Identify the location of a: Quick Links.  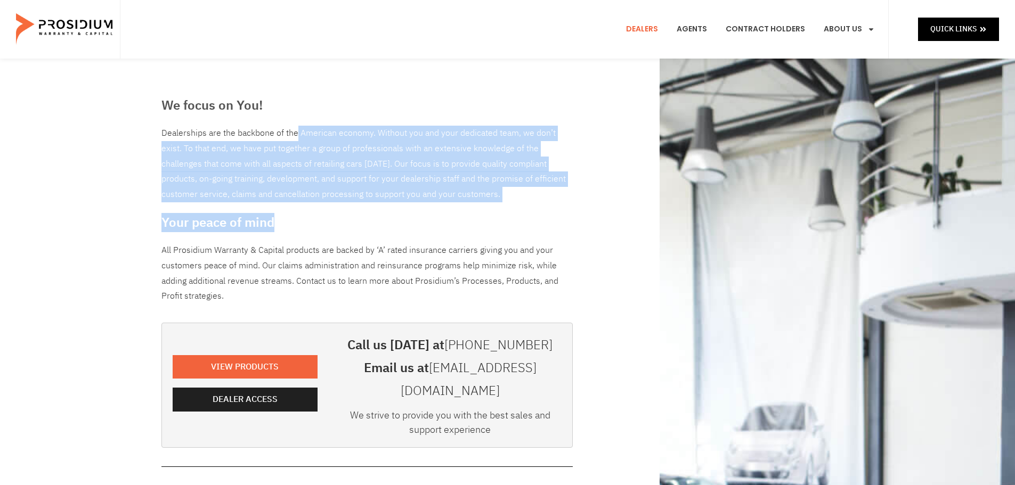
(958, 29).